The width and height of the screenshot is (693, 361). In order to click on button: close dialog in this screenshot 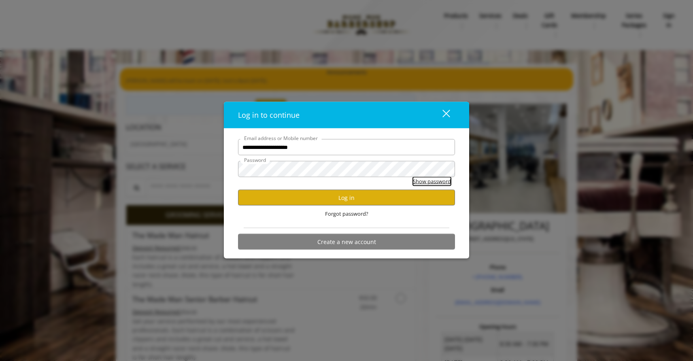, I will do `click(441, 115)`.